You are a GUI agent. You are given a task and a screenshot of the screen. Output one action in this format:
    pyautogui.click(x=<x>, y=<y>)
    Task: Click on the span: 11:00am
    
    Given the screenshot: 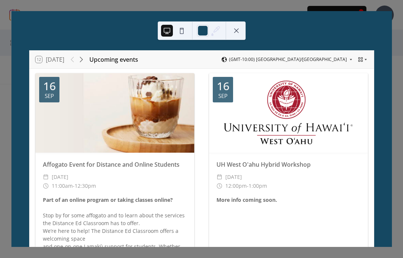 What is the action you would take?
    pyautogui.click(x=62, y=186)
    